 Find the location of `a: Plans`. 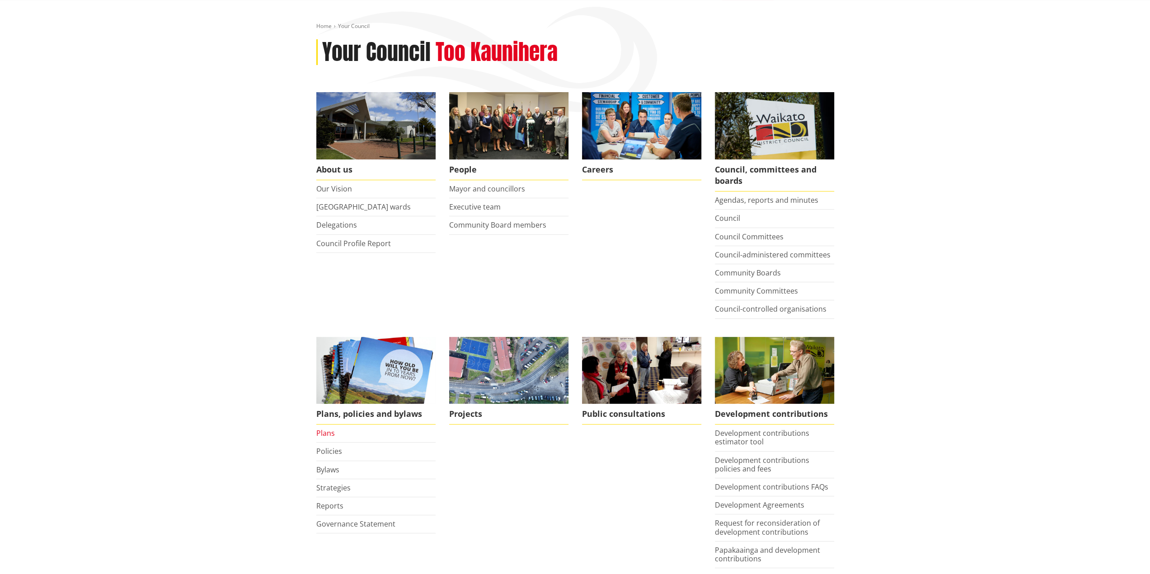

a: Plans is located at coordinates (325, 433).